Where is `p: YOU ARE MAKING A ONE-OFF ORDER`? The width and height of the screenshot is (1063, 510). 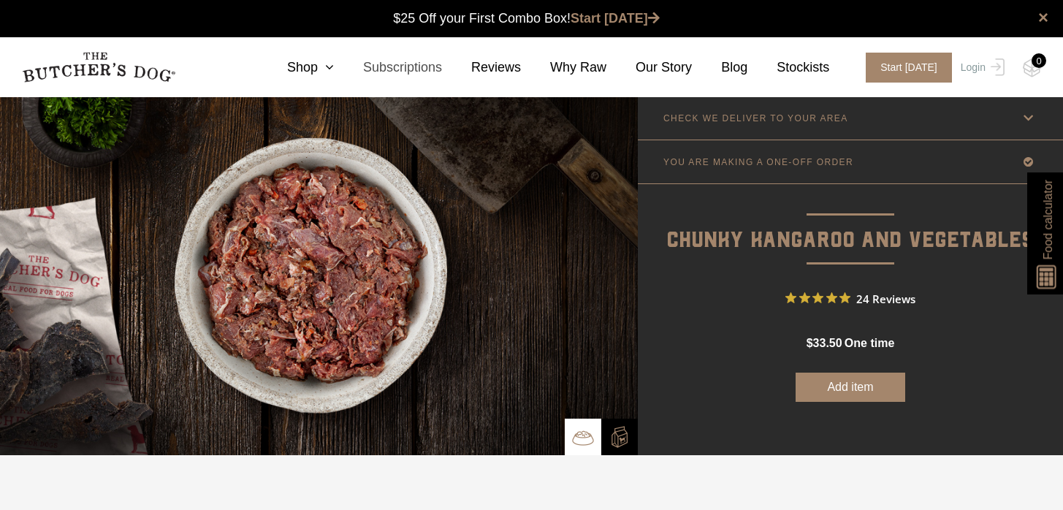 p: YOU ARE MAKING A ONE-OFF ORDER is located at coordinates (758, 162).